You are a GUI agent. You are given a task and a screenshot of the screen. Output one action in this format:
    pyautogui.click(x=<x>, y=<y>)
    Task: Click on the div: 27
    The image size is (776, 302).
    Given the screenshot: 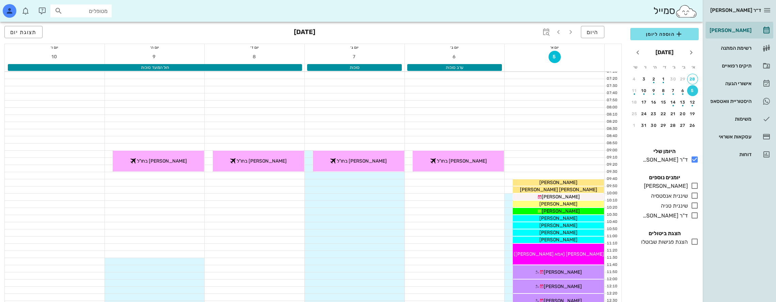 What is the action you would take?
    pyautogui.click(x=683, y=125)
    